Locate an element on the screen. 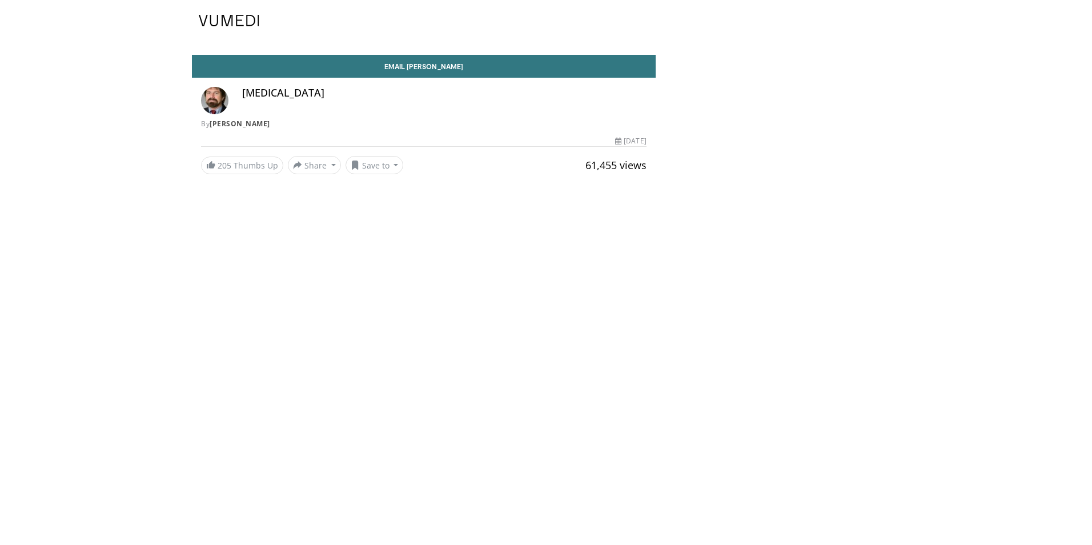  img: VuMedi Logo is located at coordinates (229, 21).